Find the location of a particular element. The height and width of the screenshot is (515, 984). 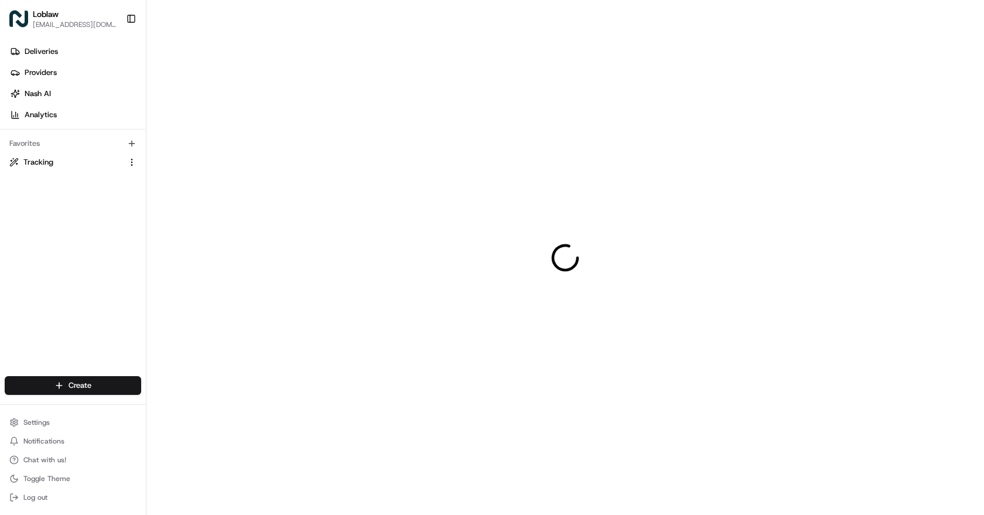

span: Log out is located at coordinates (35, 497).